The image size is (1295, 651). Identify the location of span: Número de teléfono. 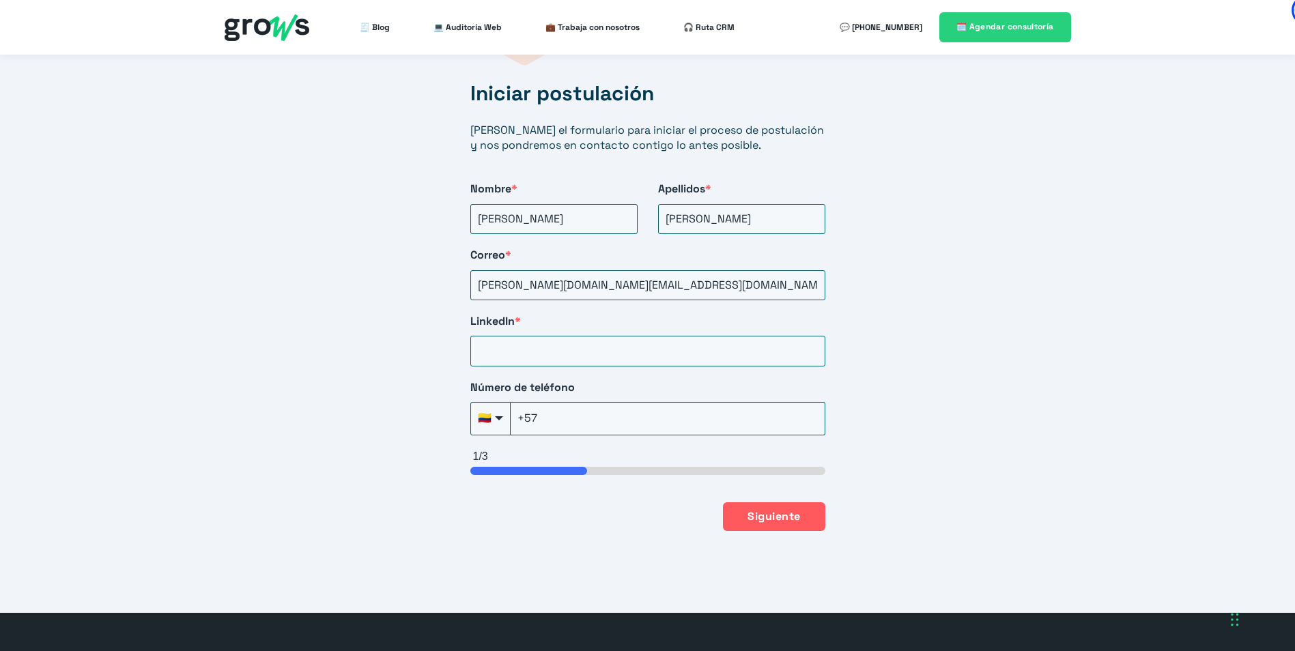
(522, 387).